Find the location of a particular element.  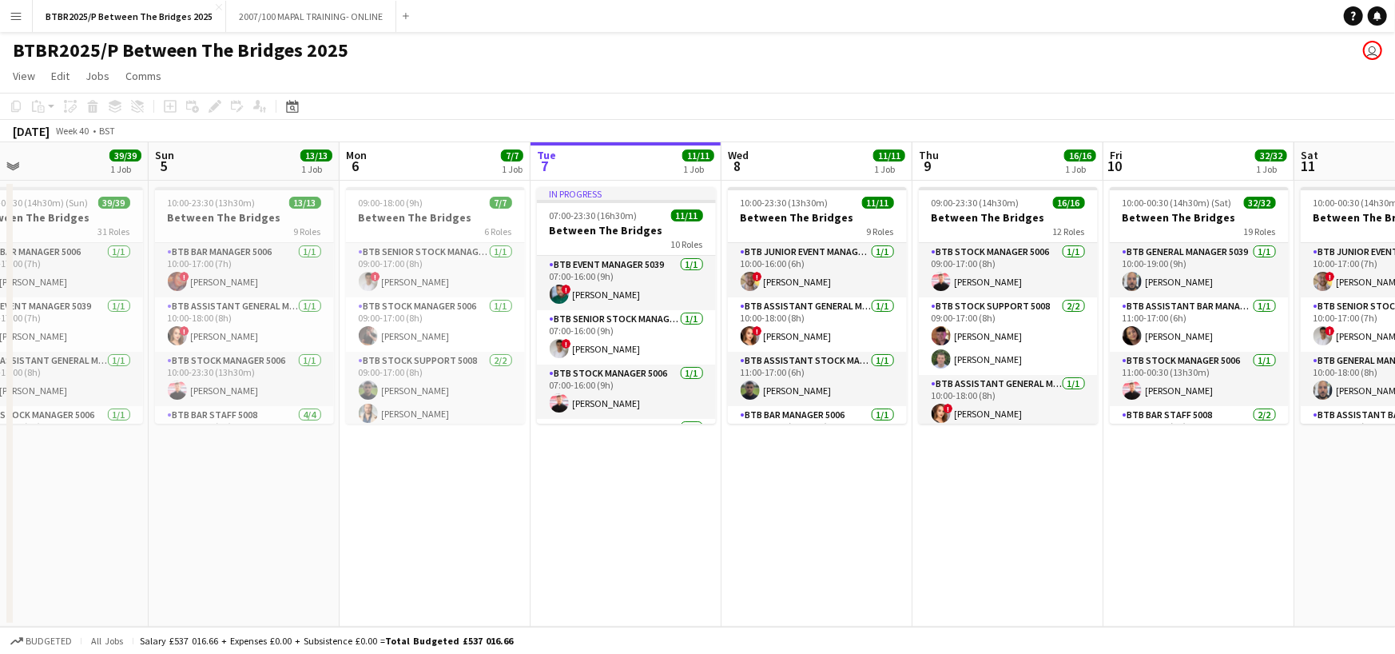

a: Jobs is located at coordinates (97, 76).